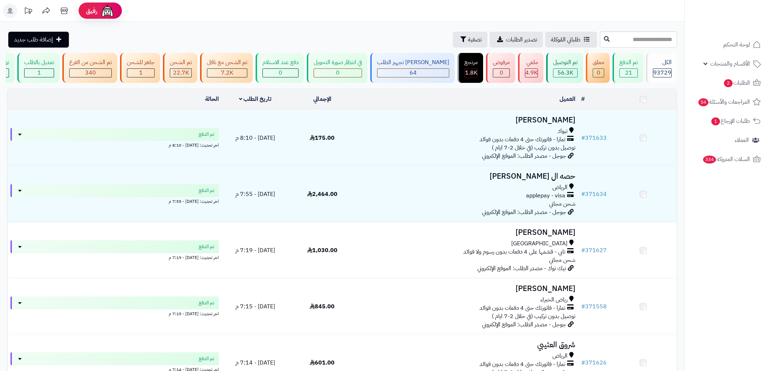 The image size is (769, 371). What do you see at coordinates (594, 363) in the screenshot?
I see `a: #371626` at bounding box center [594, 363].